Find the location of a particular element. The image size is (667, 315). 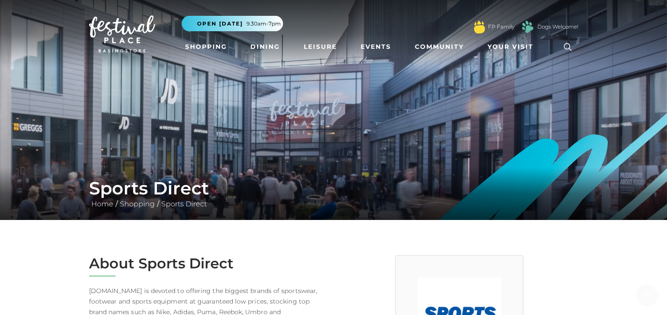

a: Sports Direct is located at coordinates (184, 204).